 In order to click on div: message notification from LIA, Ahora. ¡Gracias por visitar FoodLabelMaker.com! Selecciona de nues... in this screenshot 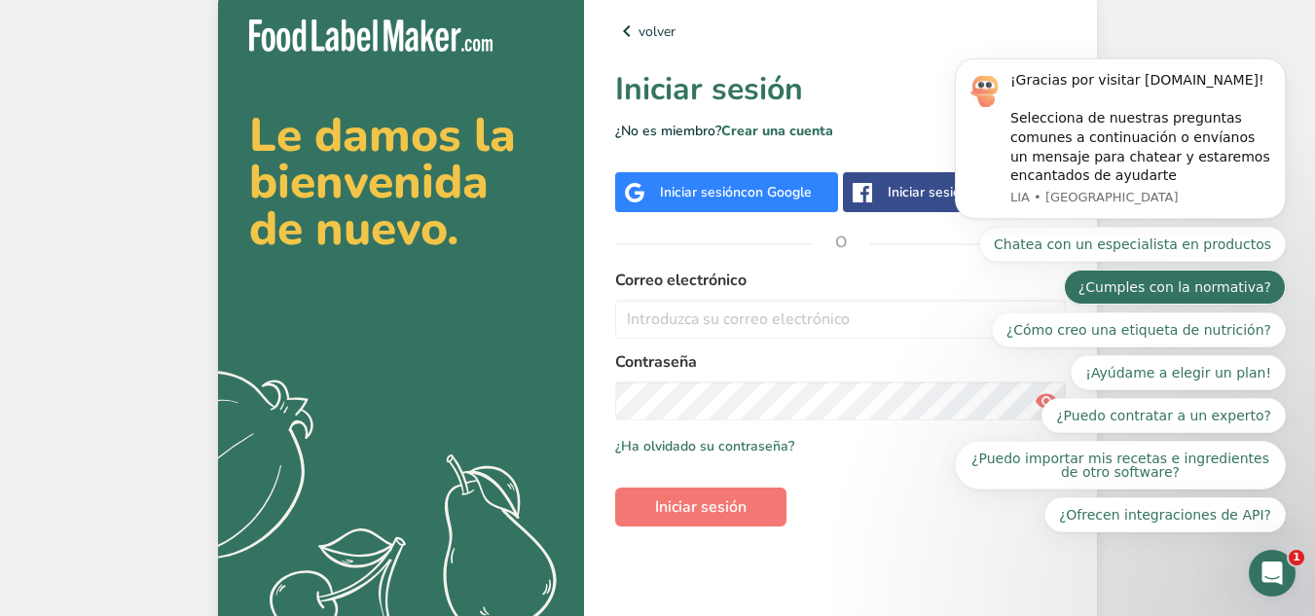, I will do `click(195, 415)`.